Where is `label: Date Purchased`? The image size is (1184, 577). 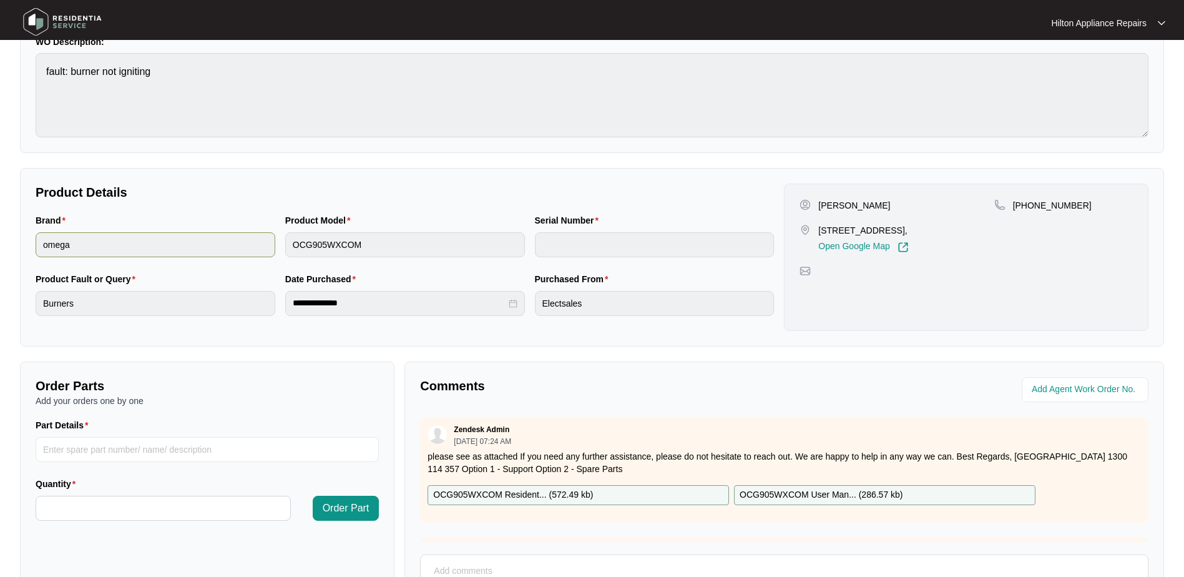 label: Date Purchased is located at coordinates (323, 279).